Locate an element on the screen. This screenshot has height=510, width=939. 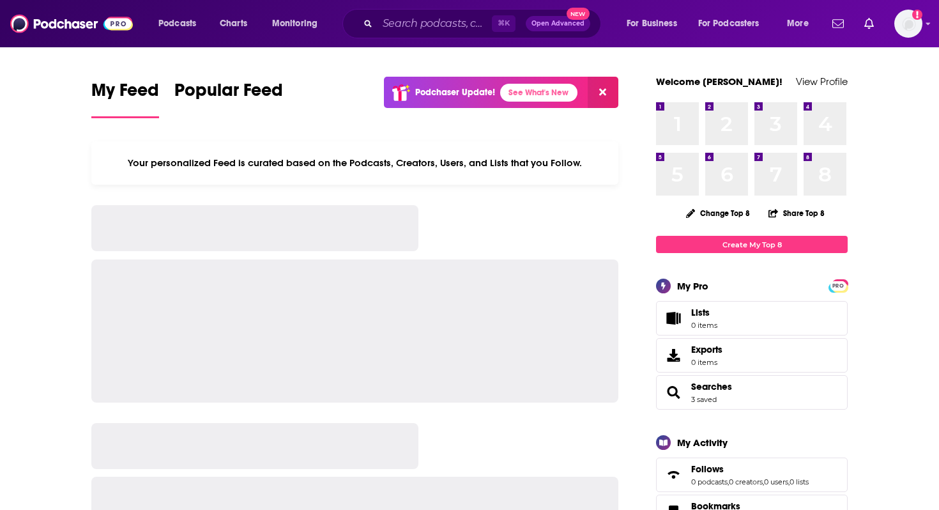
p: Podchaser Update! is located at coordinates (455, 92).